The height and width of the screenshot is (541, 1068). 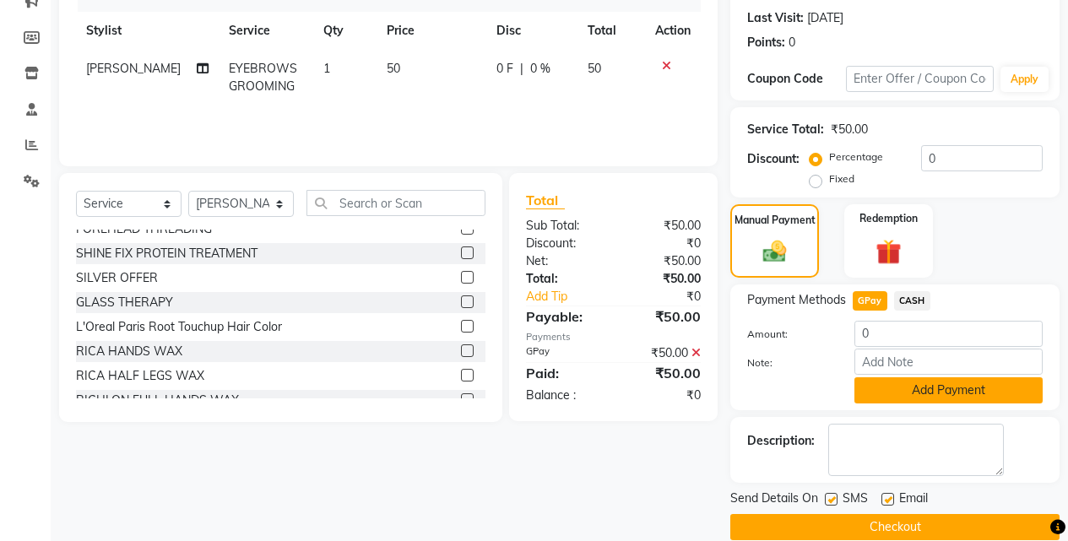 I want to click on th: Action, so click(x=673, y=30).